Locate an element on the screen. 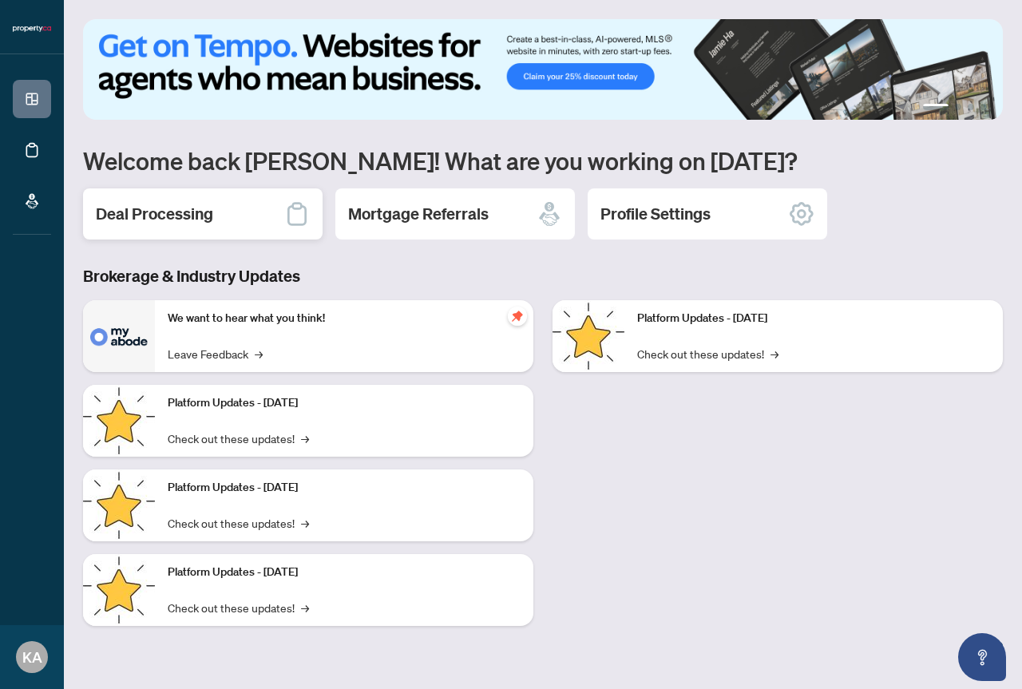  button: 3 is located at coordinates (970, 107).